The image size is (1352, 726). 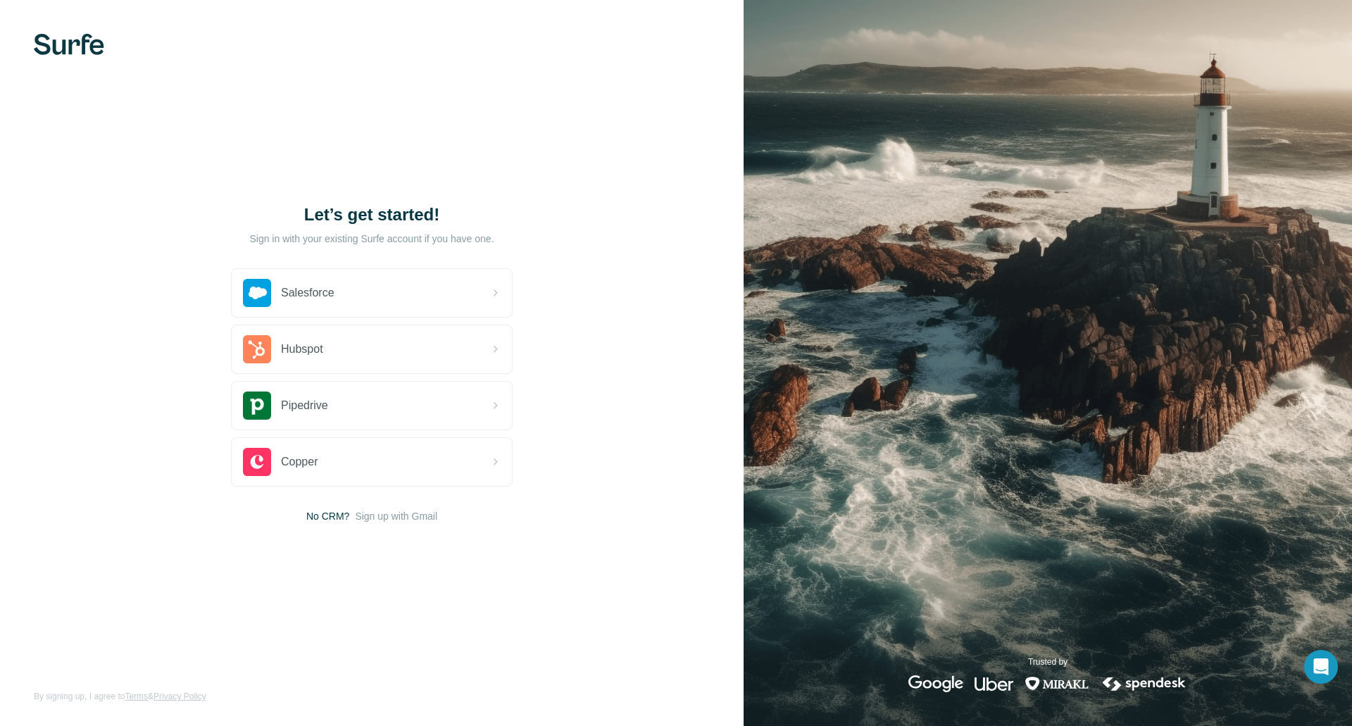 What do you see at coordinates (396, 516) in the screenshot?
I see `button: Sign up with Gmail` at bounding box center [396, 516].